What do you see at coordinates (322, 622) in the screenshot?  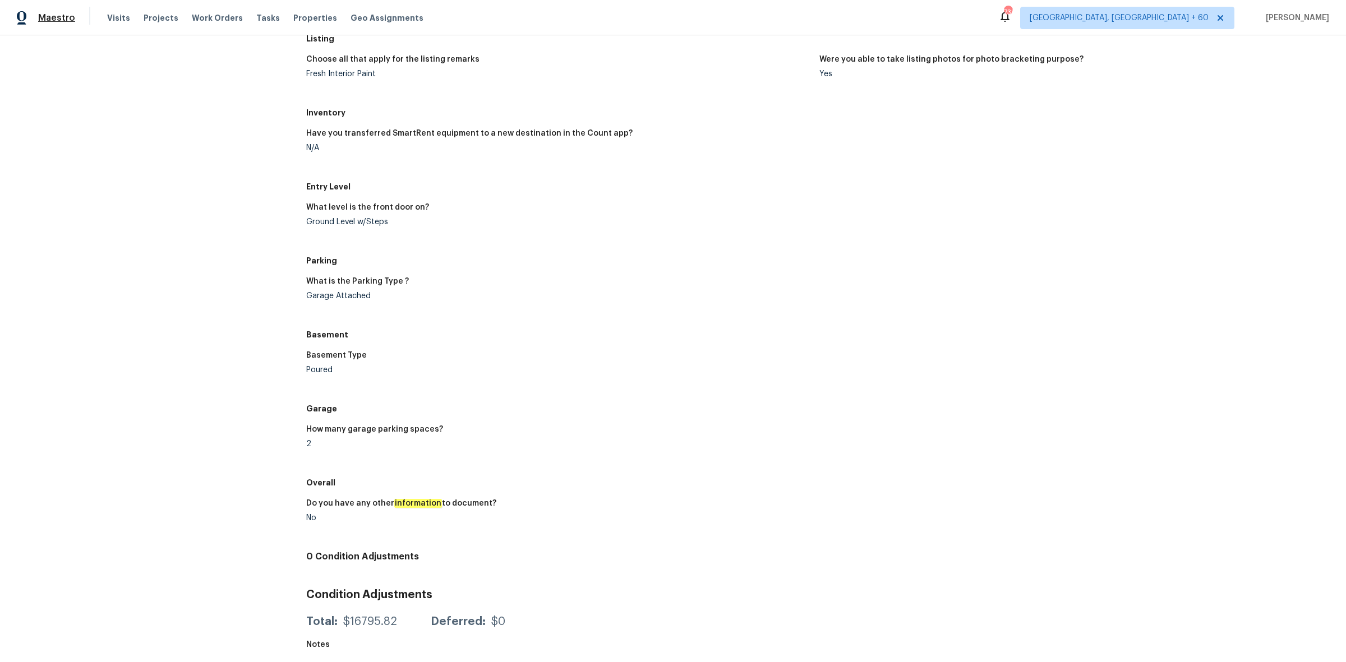 I see `div: Total:` at bounding box center [322, 622].